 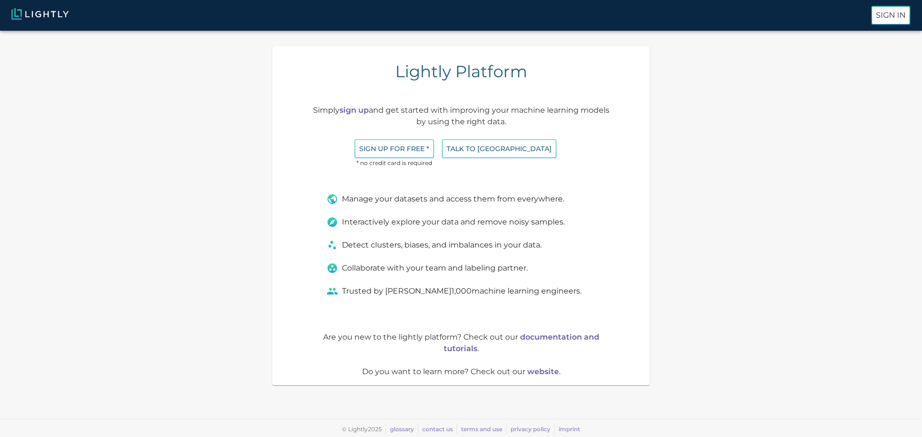 I want to click on a: website, so click(x=543, y=372).